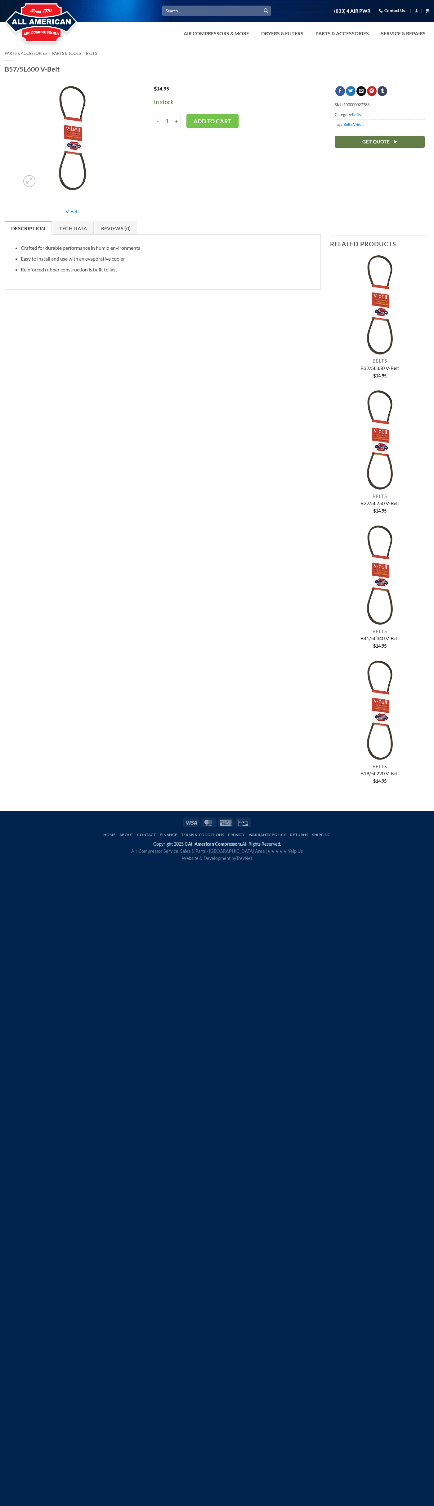  Describe the element at coordinates (379, 575) in the screenshot. I see `img: B41/5L440 V-Belt` at that location.